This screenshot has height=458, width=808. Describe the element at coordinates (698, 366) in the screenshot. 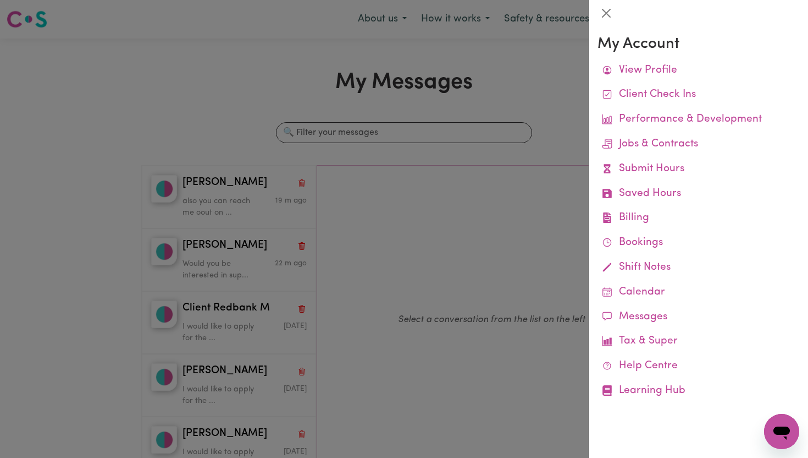

I see `a: Help Centre` at that location.